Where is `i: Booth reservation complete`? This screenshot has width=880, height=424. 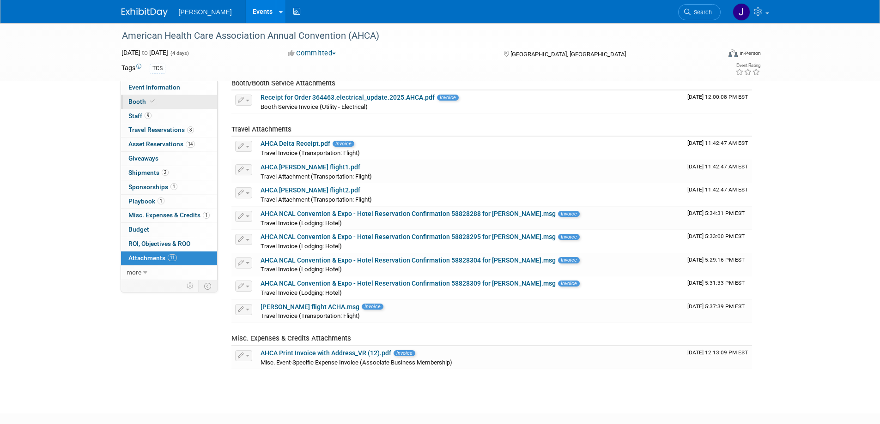 i: Booth reservation complete is located at coordinates (152, 101).